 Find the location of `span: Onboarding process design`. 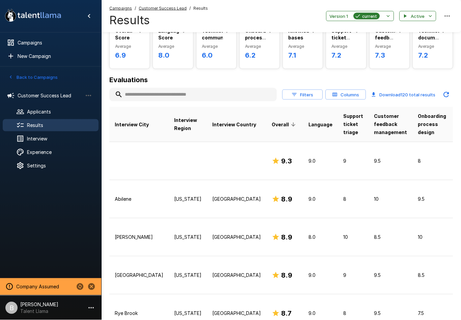

span: Onboarding process design is located at coordinates (432, 124).